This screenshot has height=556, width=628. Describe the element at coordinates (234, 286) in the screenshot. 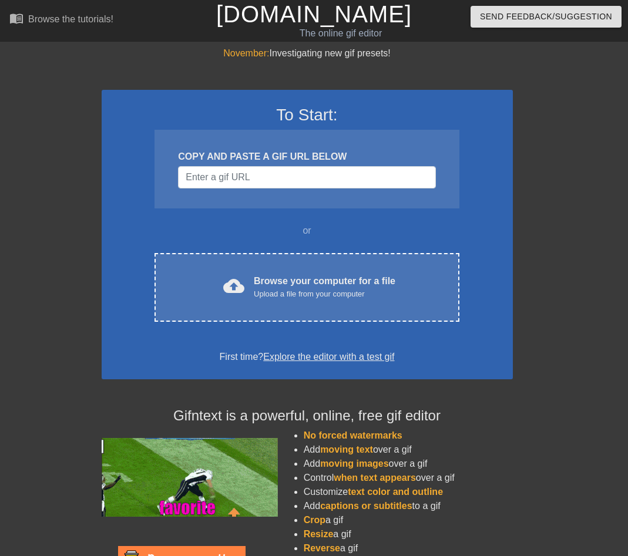

I see `span: cloud_upload` at that location.